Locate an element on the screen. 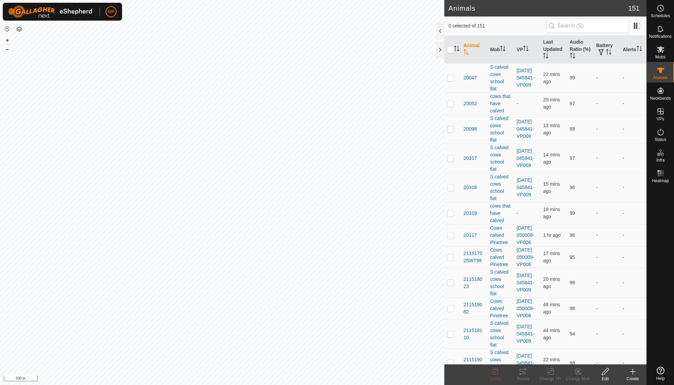 The height and width of the screenshot is (385, 674). span: 95 is located at coordinates (573, 257).